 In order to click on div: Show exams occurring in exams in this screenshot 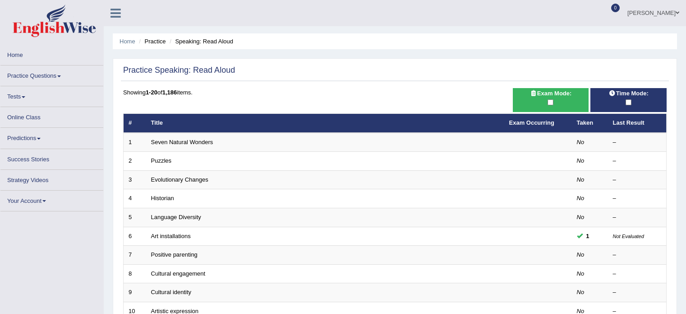, I will do `click(551, 100)`.